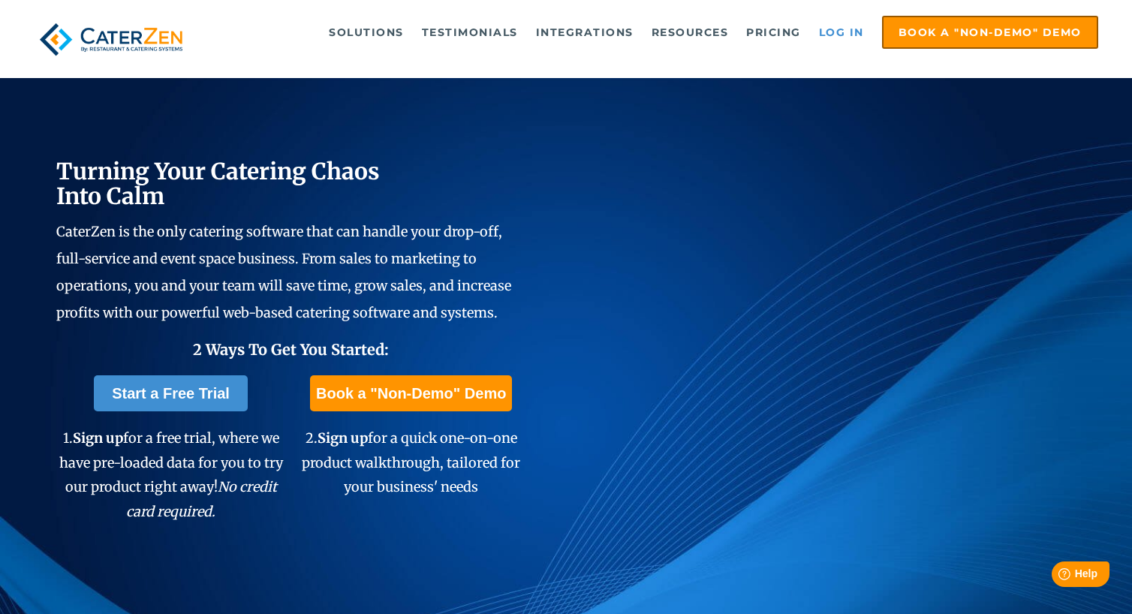 The height and width of the screenshot is (614, 1132). I want to click on div: Navigation Menu, so click(657, 32).